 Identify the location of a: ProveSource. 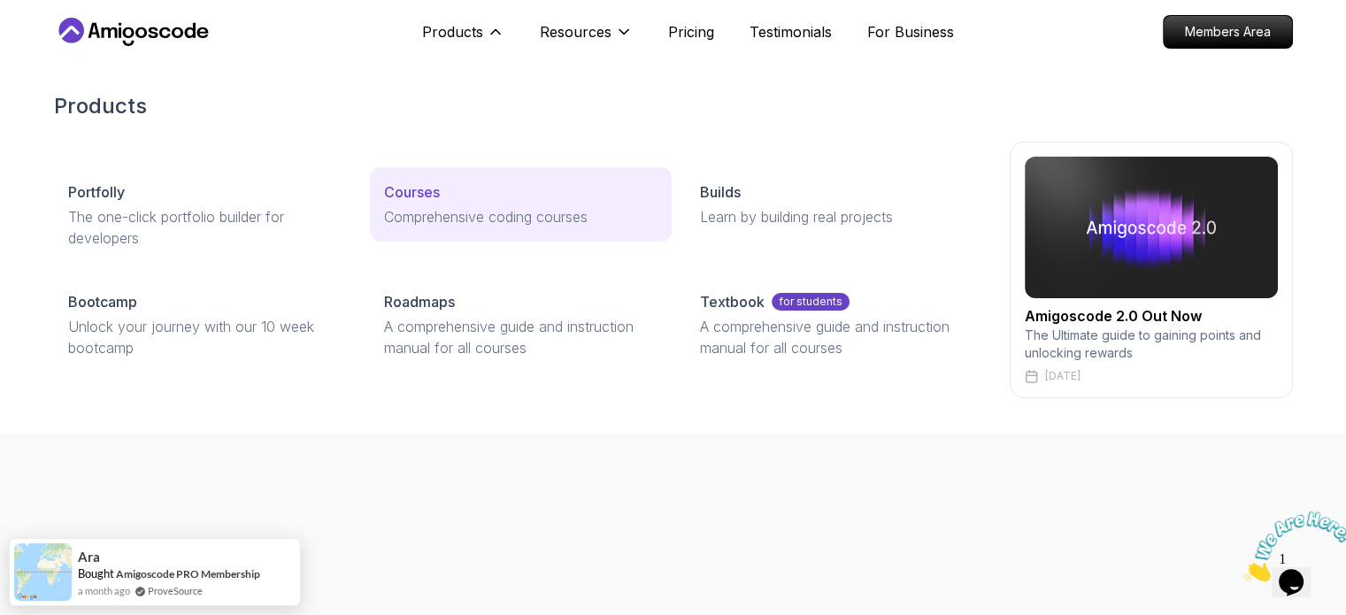
(175, 590).